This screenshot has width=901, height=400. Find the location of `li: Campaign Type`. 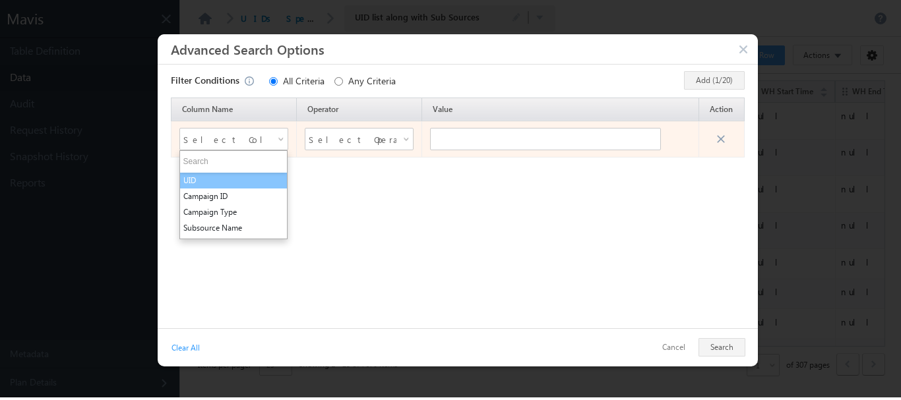

li: Campaign Type is located at coordinates (233, 212).